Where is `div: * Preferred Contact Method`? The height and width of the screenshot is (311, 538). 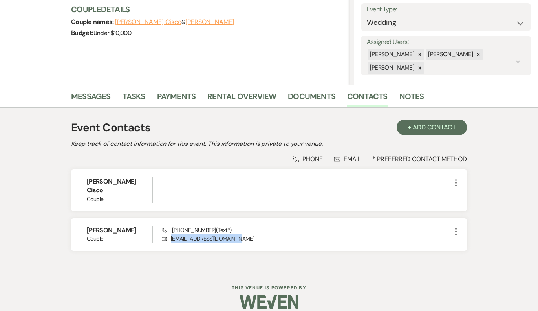
div: * Preferred Contact Method is located at coordinates (269, 159).